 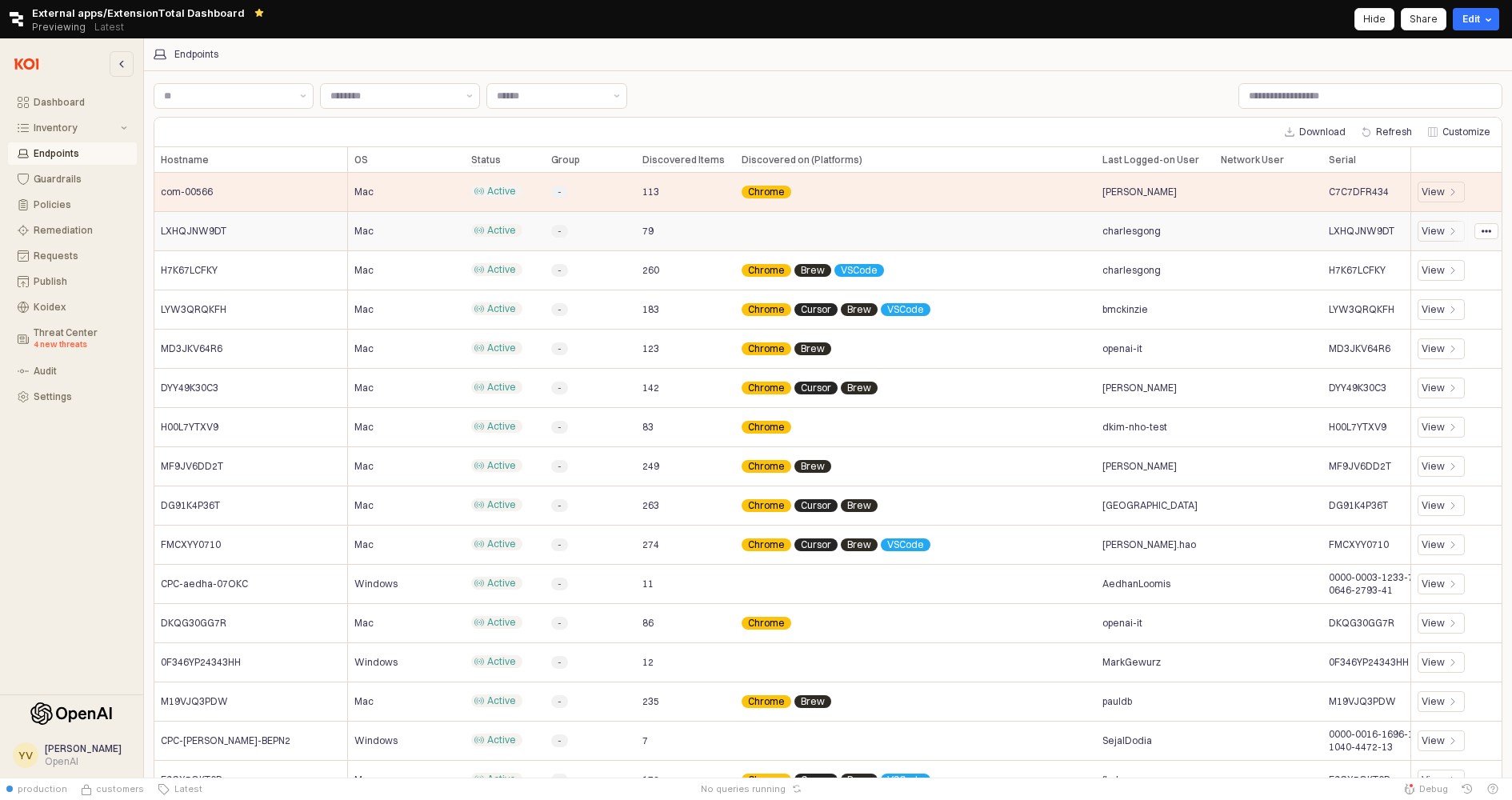 What do you see at coordinates (120, 788) in the screenshot?
I see `span: customers` at bounding box center [120, 788].